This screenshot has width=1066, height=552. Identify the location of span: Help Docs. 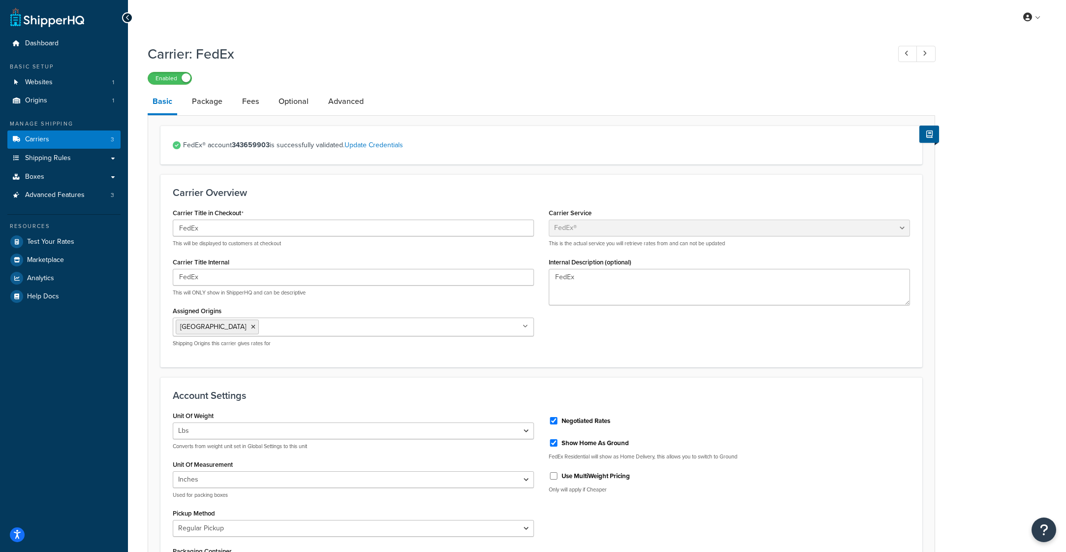
(43, 296).